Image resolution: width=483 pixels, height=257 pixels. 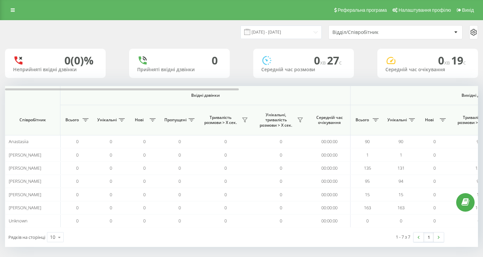 I want to click on span: Пропущені, so click(x=176, y=120).